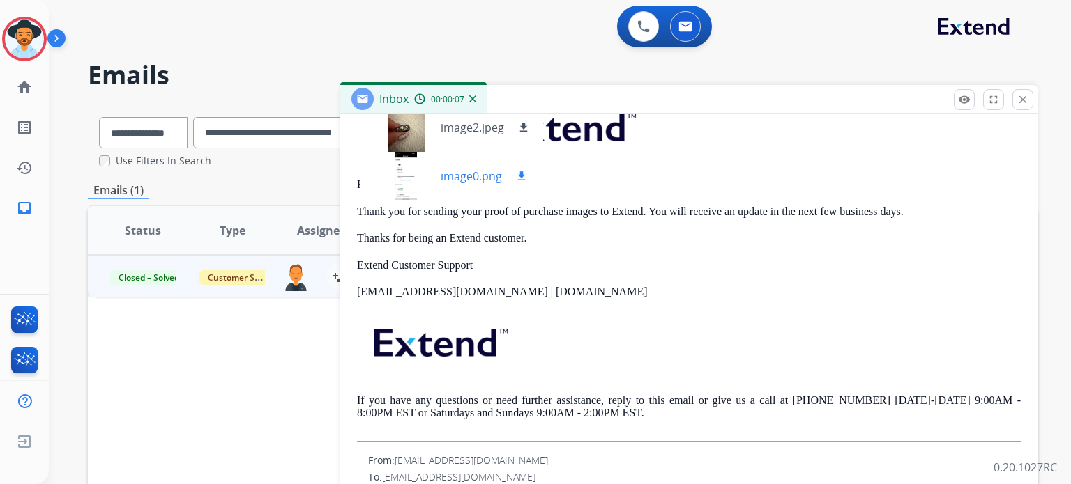  Describe the element at coordinates (471, 176) in the screenshot. I see `p: image0.png` at that location.